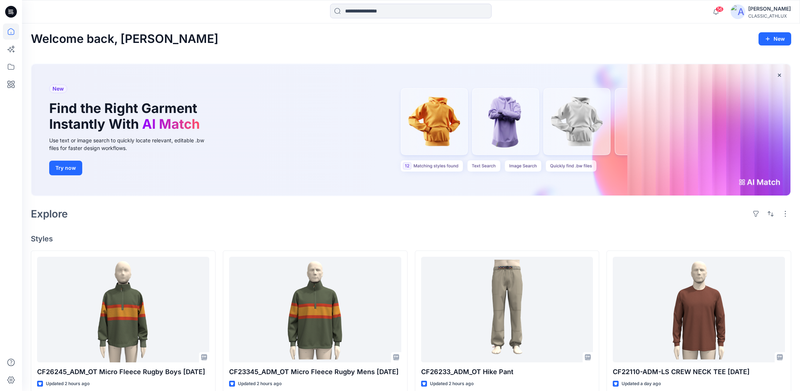 The image size is (800, 391). I want to click on a: CF26233_ADM_OT Hike Pant, so click(507, 310).